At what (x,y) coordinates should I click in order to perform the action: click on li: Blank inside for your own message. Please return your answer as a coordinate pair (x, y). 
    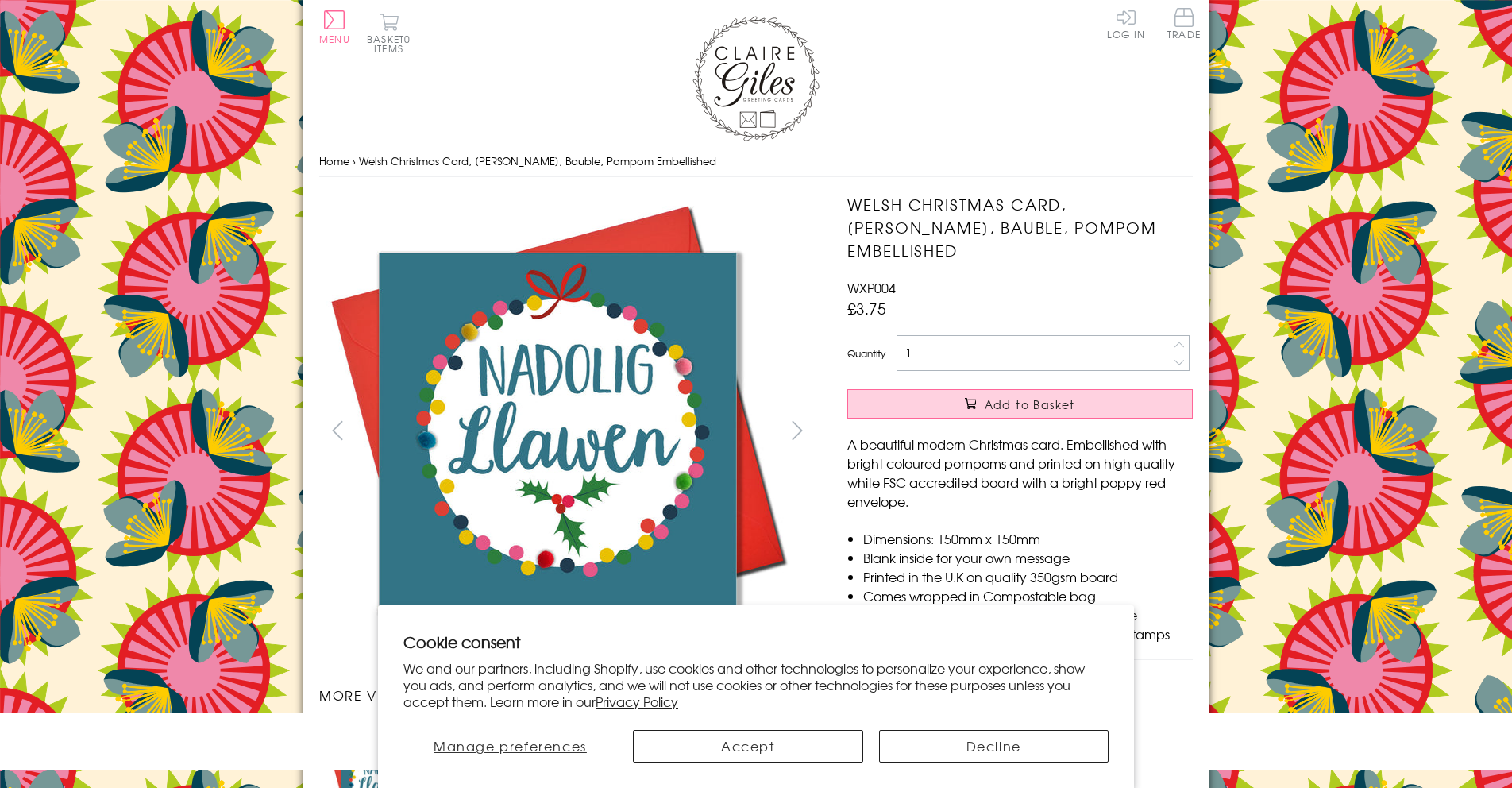
    Looking at the image, I should click on (1027, 558).